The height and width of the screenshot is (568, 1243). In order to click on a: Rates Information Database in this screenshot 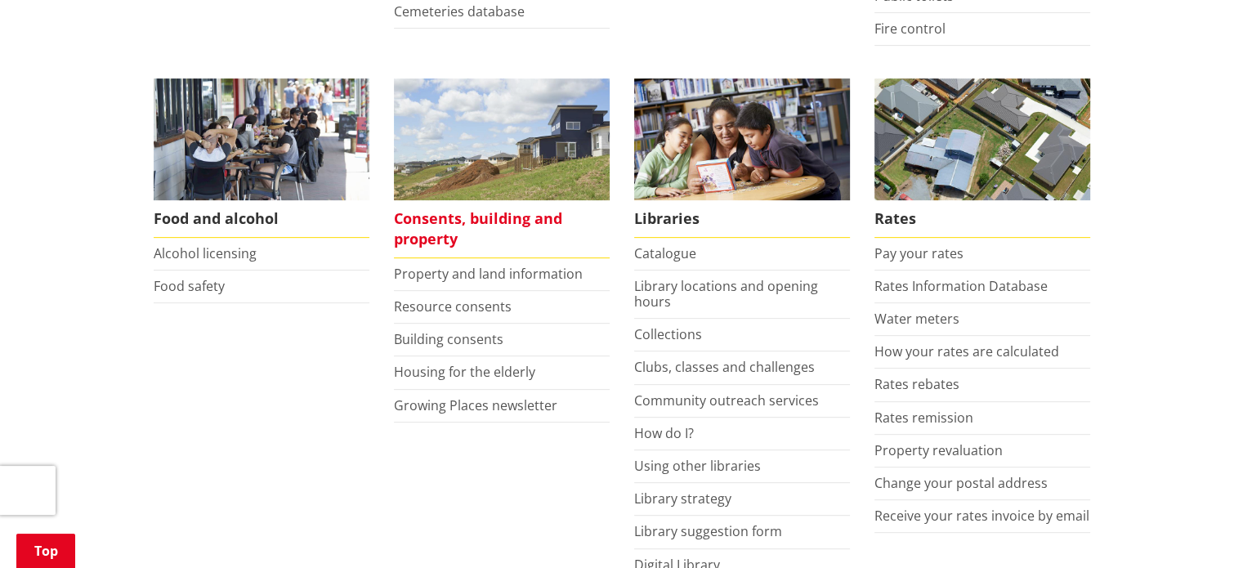, I will do `click(961, 286)`.